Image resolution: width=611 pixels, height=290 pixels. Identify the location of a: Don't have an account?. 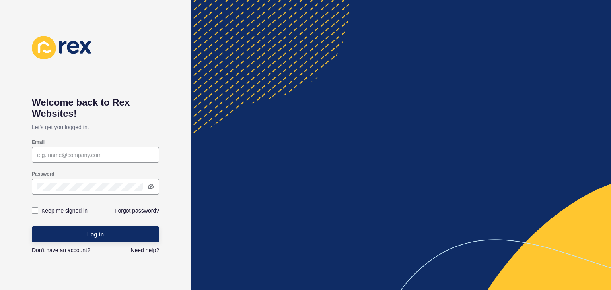
(61, 250).